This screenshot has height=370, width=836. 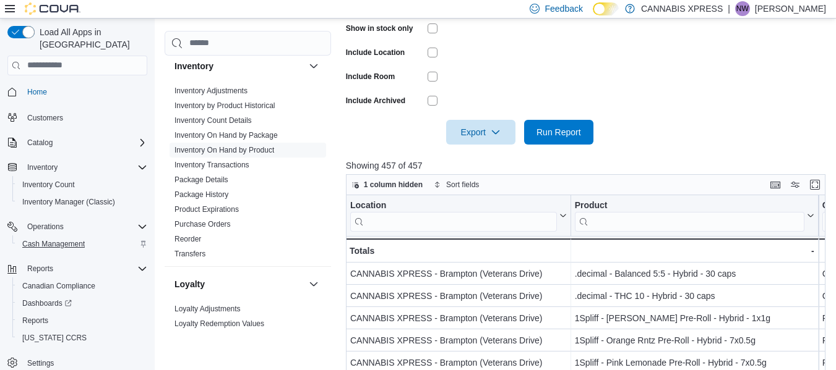 I want to click on button: 1 column hidden, so click(x=387, y=185).